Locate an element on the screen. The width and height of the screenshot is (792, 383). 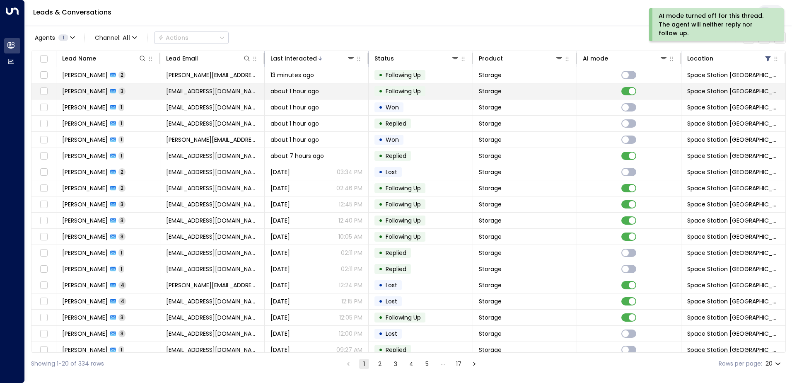
p: 02:46 PM is located at coordinates (349, 188).